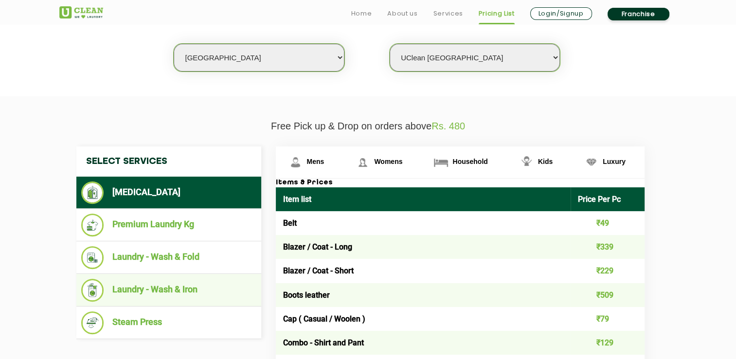  What do you see at coordinates (497, 14) in the screenshot?
I see `a: Pricing List` at bounding box center [497, 14].